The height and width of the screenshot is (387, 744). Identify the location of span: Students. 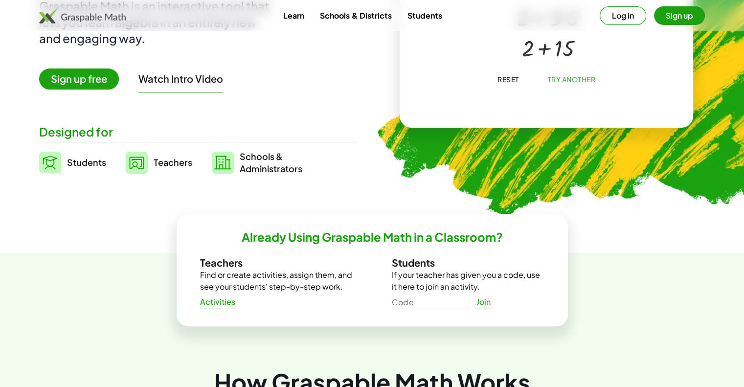
(87, 162).